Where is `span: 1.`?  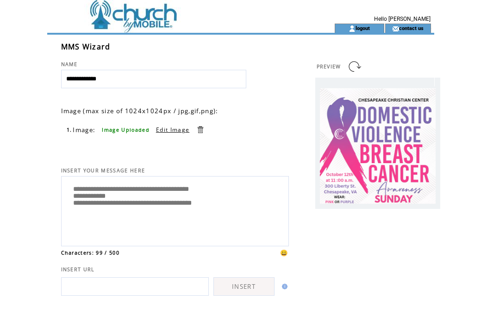
span: 1. is located at coordinates (69, 130).